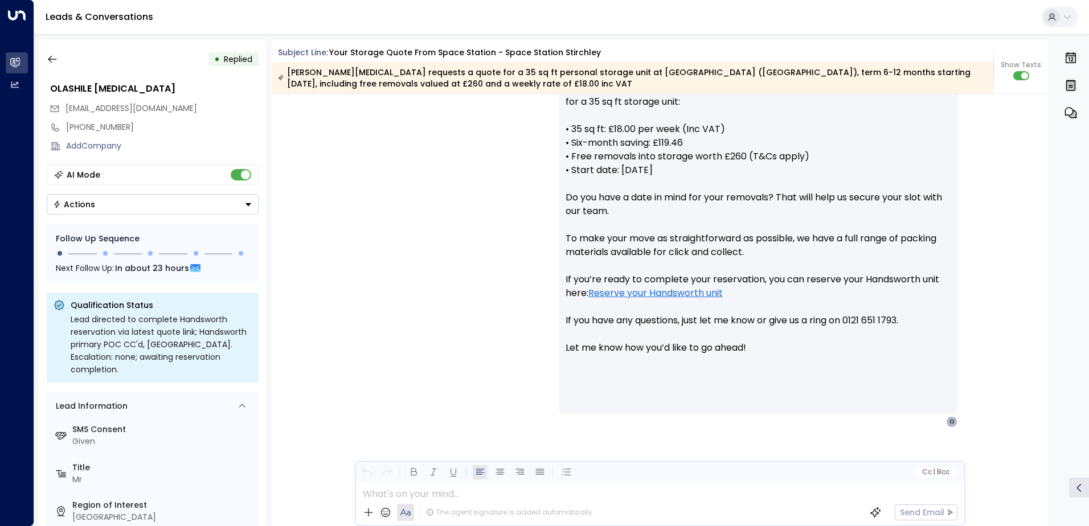 Image resolution: width=1089 pixels, height=526 pixels. I want to click on span: Cc Bcc, so click(935, 472).